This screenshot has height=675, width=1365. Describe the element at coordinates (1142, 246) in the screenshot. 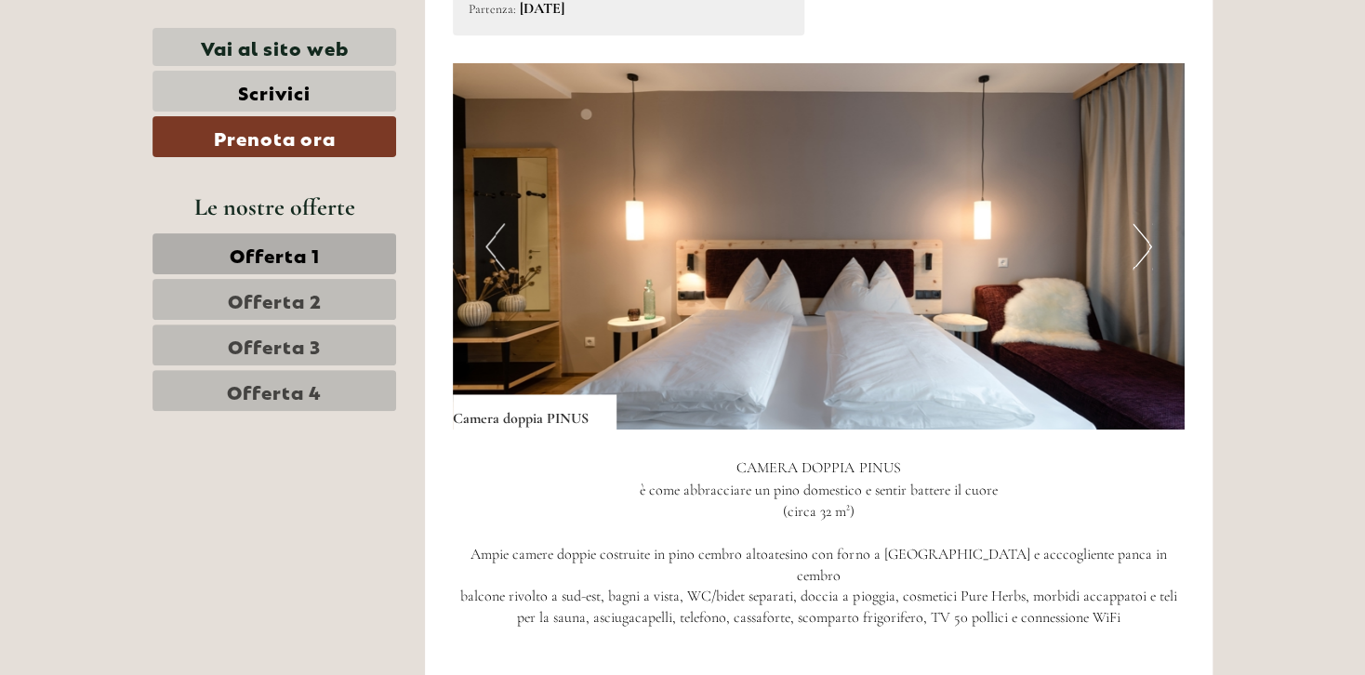

I see `button: Next` at that location.